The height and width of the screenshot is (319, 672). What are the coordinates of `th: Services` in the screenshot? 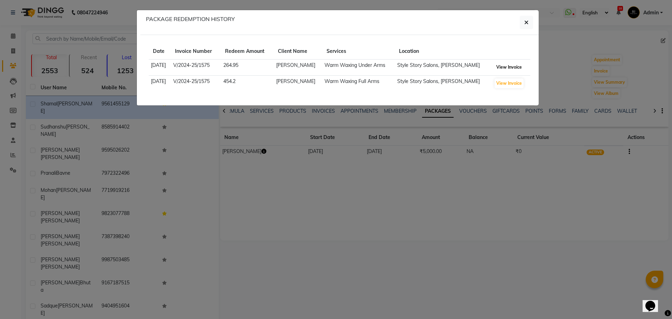 It's located at (359, 51).